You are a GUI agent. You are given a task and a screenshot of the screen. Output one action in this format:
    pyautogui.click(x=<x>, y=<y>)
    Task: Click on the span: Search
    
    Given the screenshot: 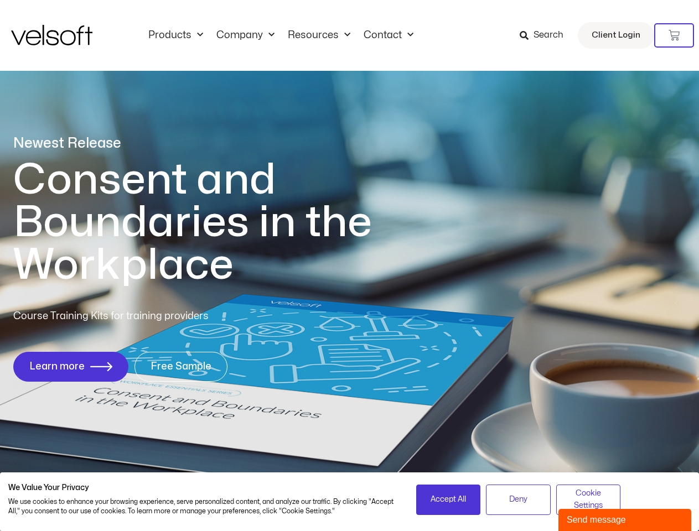 What is the action you would take?
    pyautogui.click(x=548, y=35)
    